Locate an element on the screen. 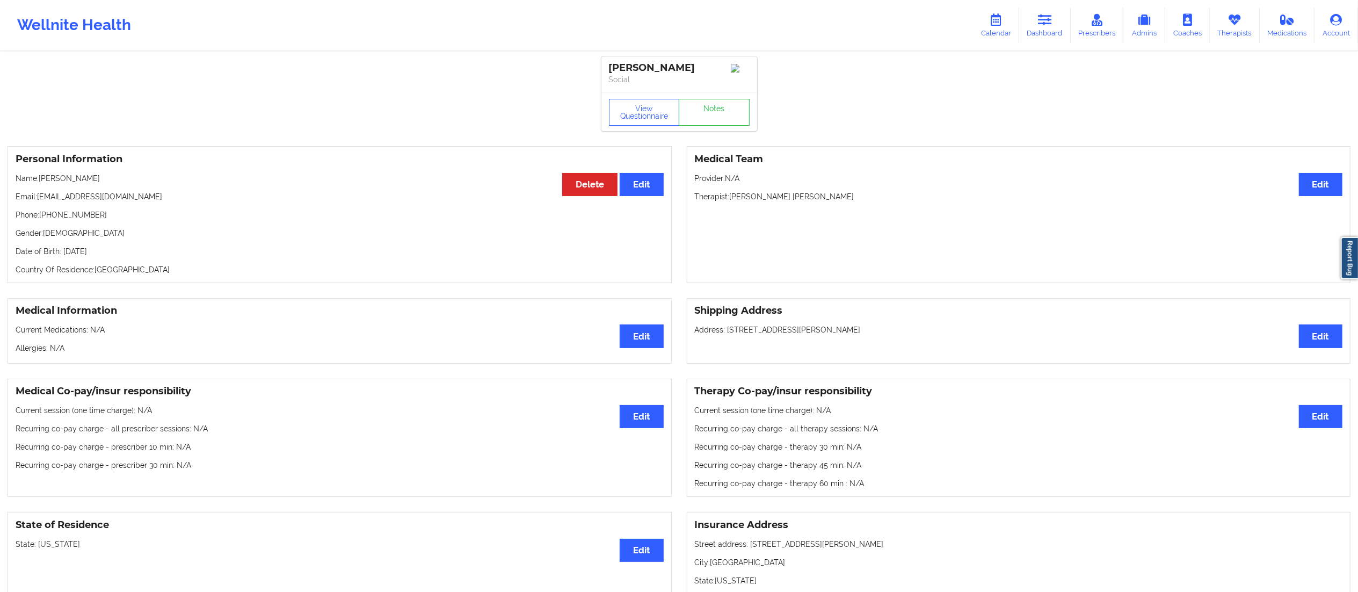 This screenshot has width=1358, height=592. p: Recurring co-pay charge - therapy 30 min : N/A is located at coordinates (1019, 447).